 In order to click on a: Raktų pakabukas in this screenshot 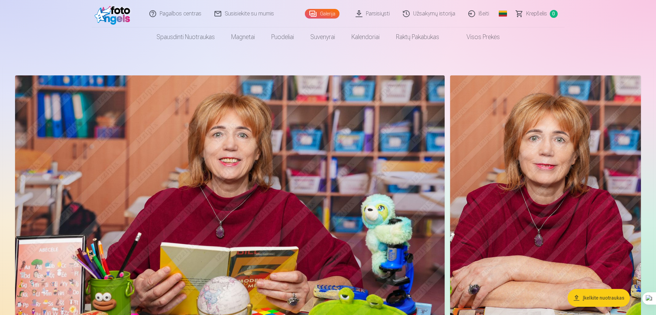, I will do `click(417, 37)`.